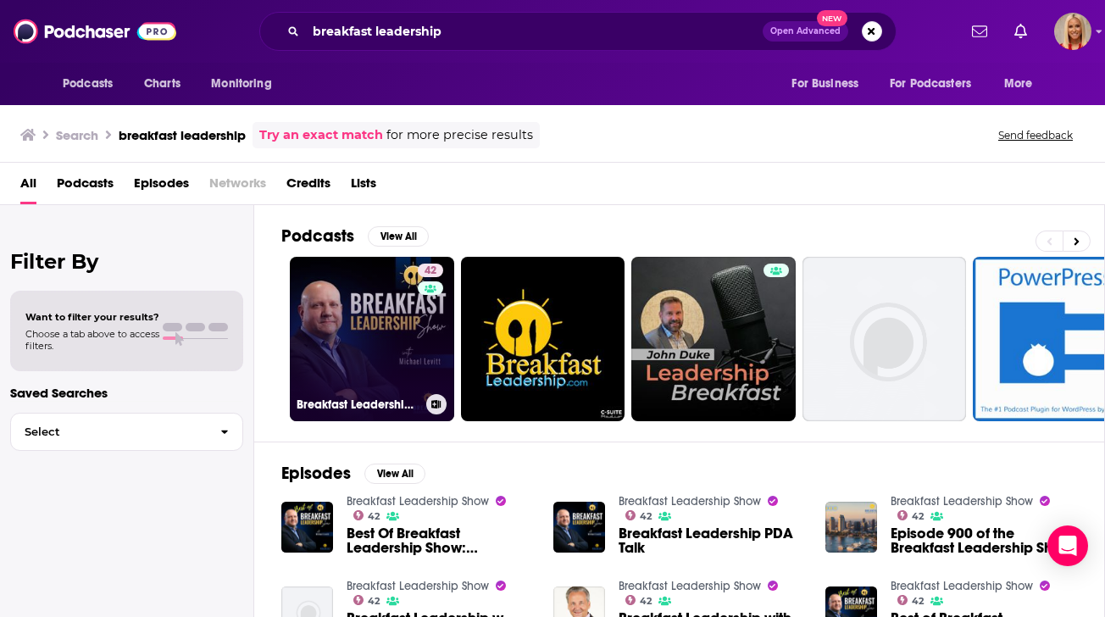 The image size is (1105, 617). What do you see at coordinates (578, 31) in the screenshot?
I see `div: Search podcasts, credits, & more...` at bounding box center [578, 31].